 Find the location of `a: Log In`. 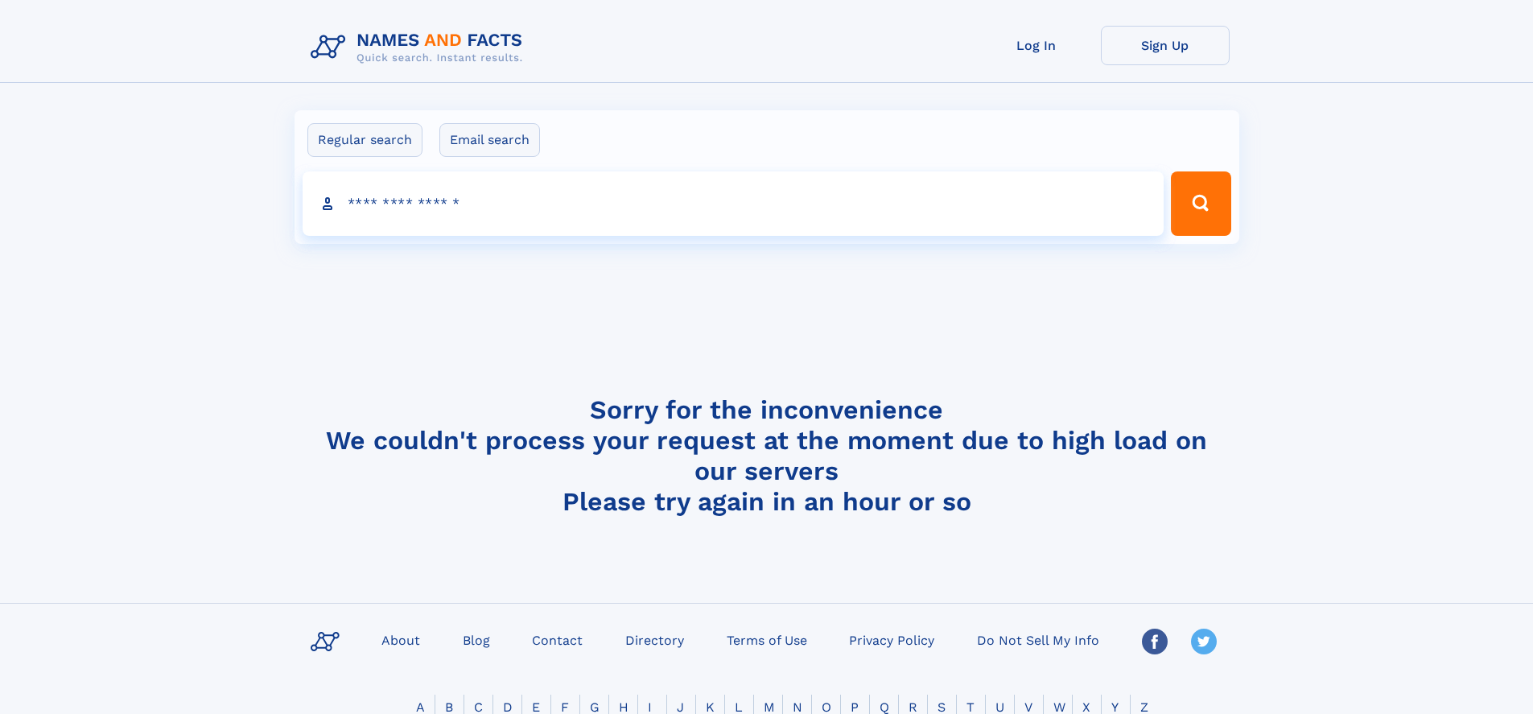

a: Log In is located at coordinates (1037, 45).